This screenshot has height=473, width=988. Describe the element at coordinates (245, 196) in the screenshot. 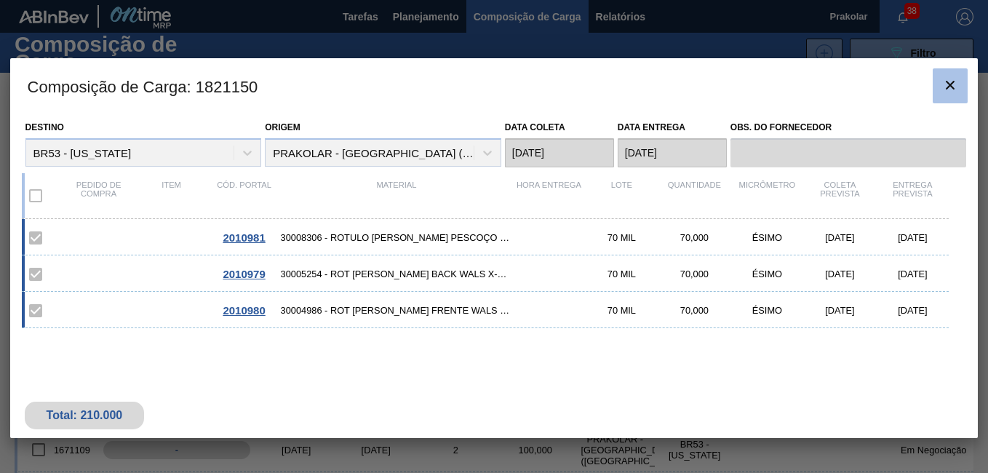

I see `div: Cód. Portal` at that location.